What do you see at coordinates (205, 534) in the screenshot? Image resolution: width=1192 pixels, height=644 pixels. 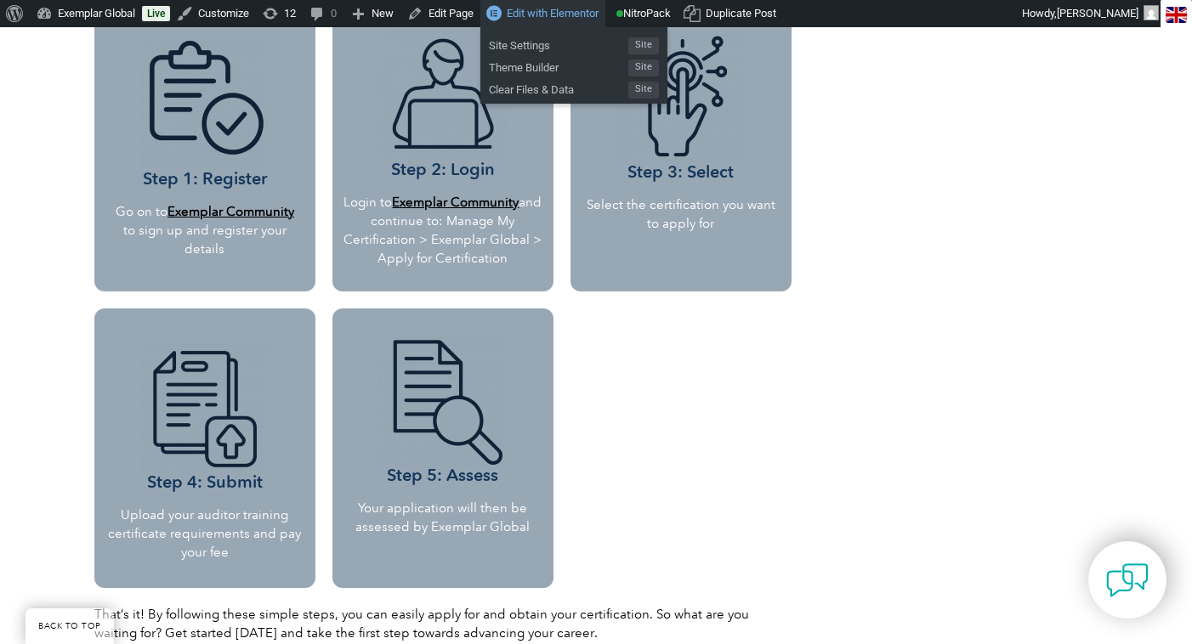 I see `p: Upload your auditor training certificate requirements and pay your fee` at bounding box center [205, 534].